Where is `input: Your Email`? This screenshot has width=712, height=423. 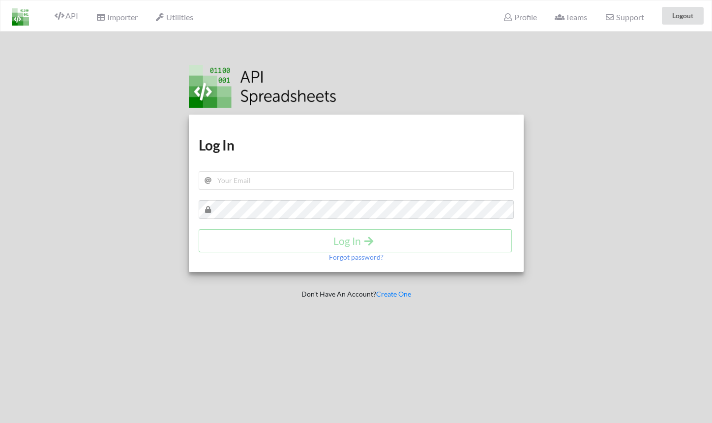 input: Your Email is located at coordinates (356, 180).